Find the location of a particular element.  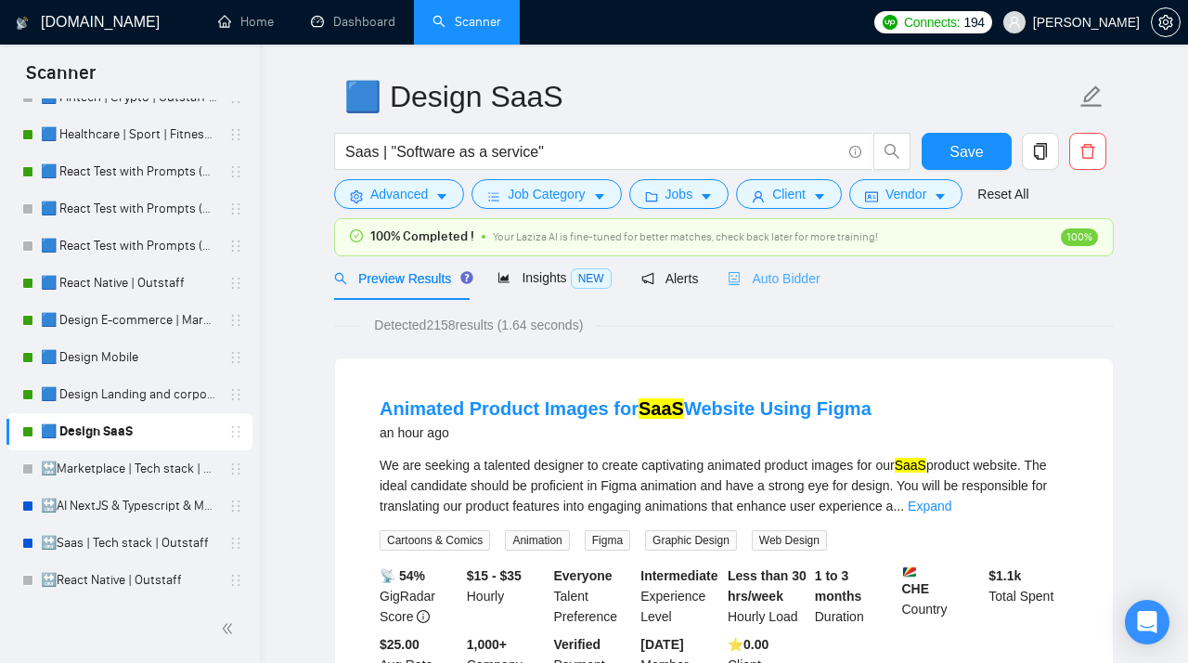

span: NEW is located at coordinates (591, 278).